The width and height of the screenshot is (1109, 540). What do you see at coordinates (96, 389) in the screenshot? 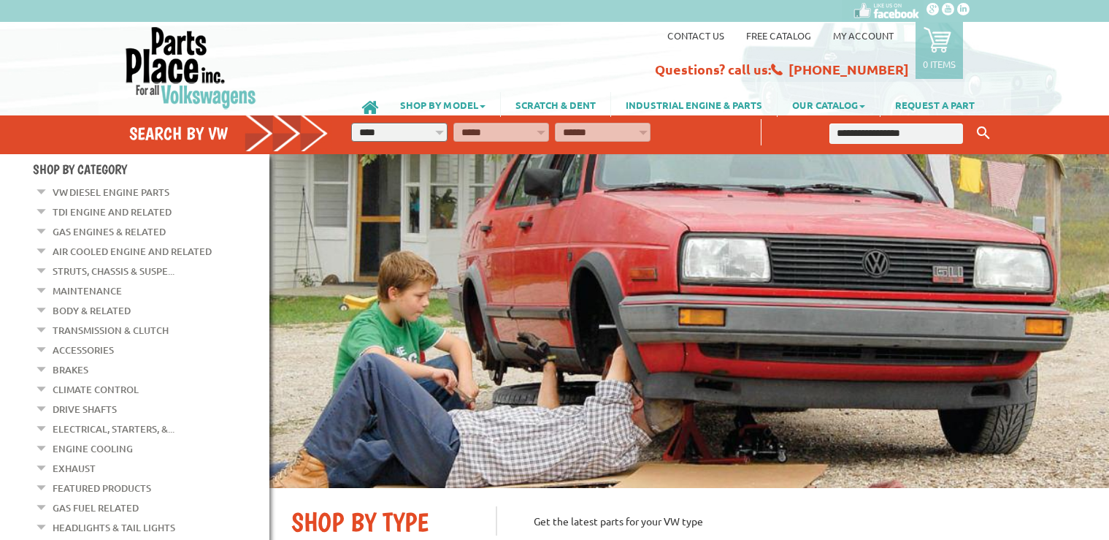
I see `a: Climate Control` at bounding box center [96, 389].